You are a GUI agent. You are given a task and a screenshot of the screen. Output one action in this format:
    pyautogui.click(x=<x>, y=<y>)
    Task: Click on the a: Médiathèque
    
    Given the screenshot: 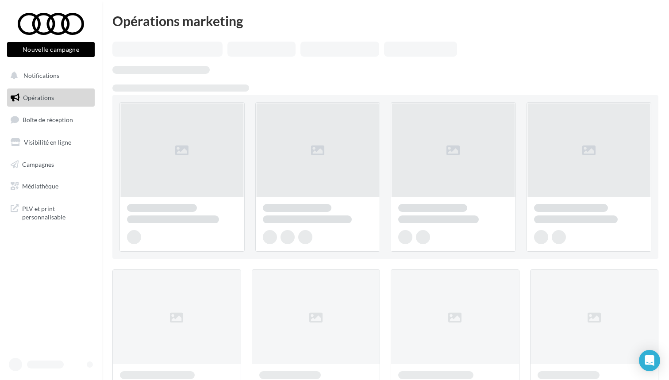 What is the action you would take?
    pyautogui.click(x=51, y=186)
    